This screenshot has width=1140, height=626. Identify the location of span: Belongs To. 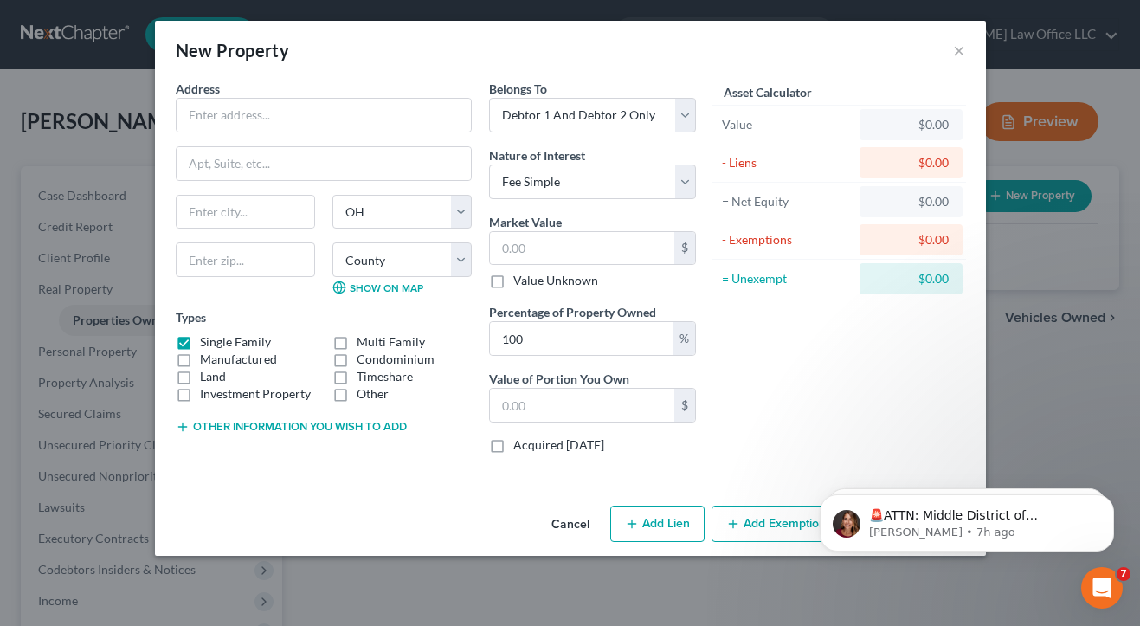
(518, 88).